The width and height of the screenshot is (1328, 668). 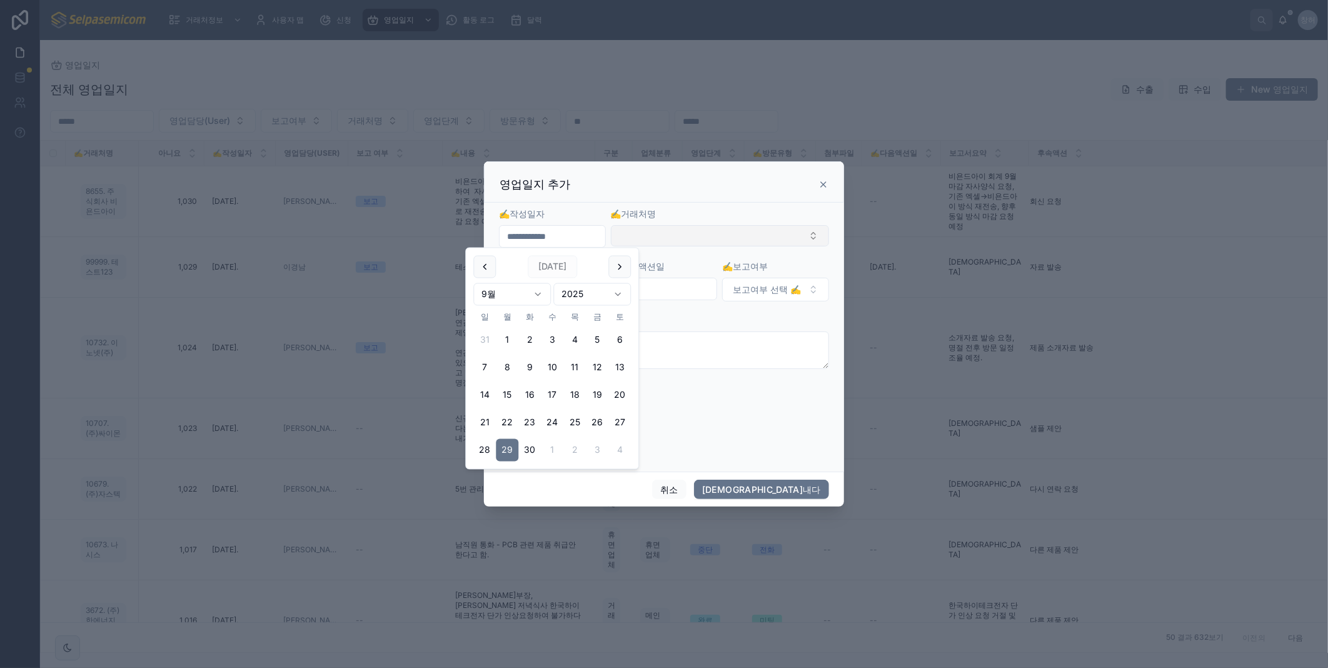 I want to click on th: 화요일, so click(x=530, y=317).